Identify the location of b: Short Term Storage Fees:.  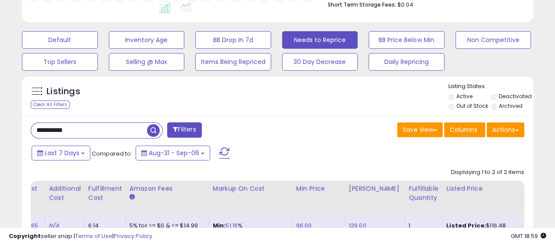
(362, 4).